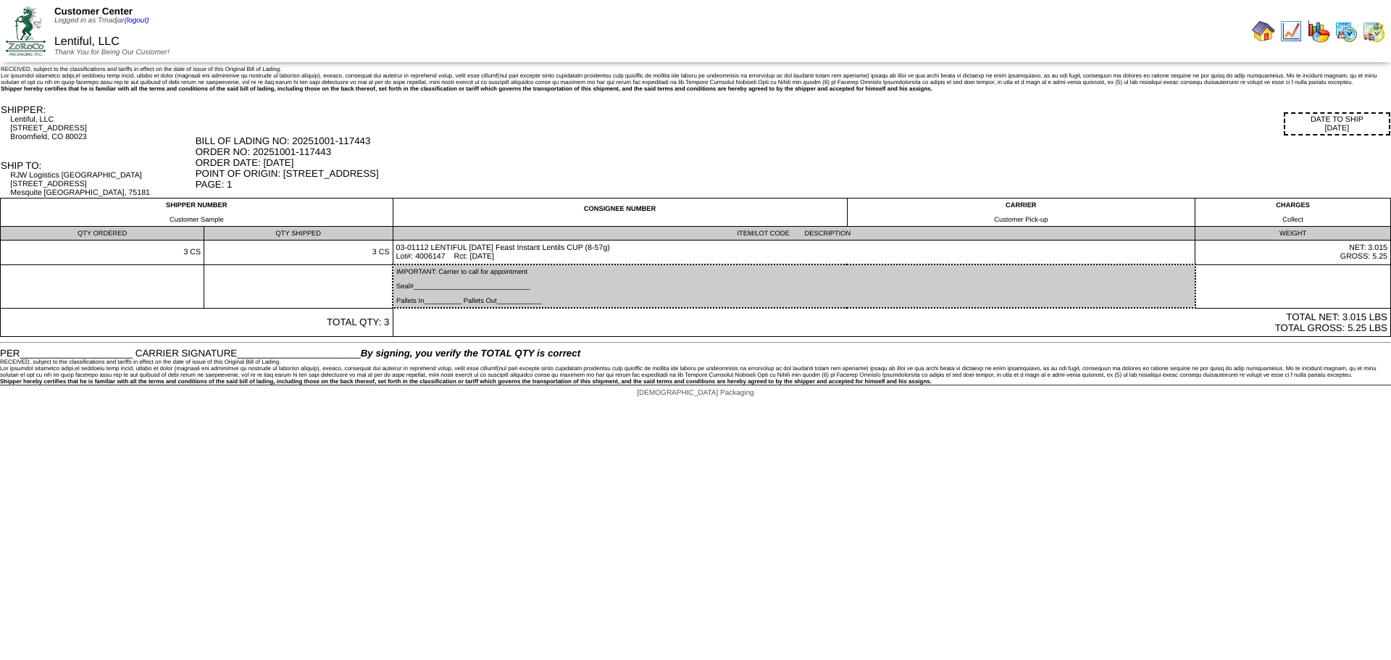 The image size is (1391, 660). I want to click on span: Lentiful, LLC, so click(87, 41).